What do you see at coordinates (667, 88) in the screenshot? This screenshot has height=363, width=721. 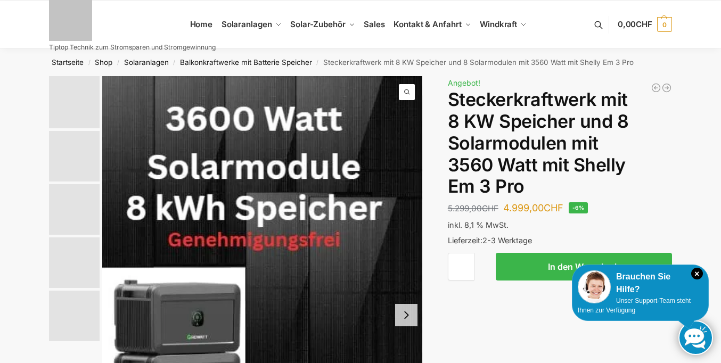 I see `a: Steckerkraftwerk mit 8 KW Speicher und 8 Solarmodulen mit 3600 Watt` at bounding box center [667, 88].